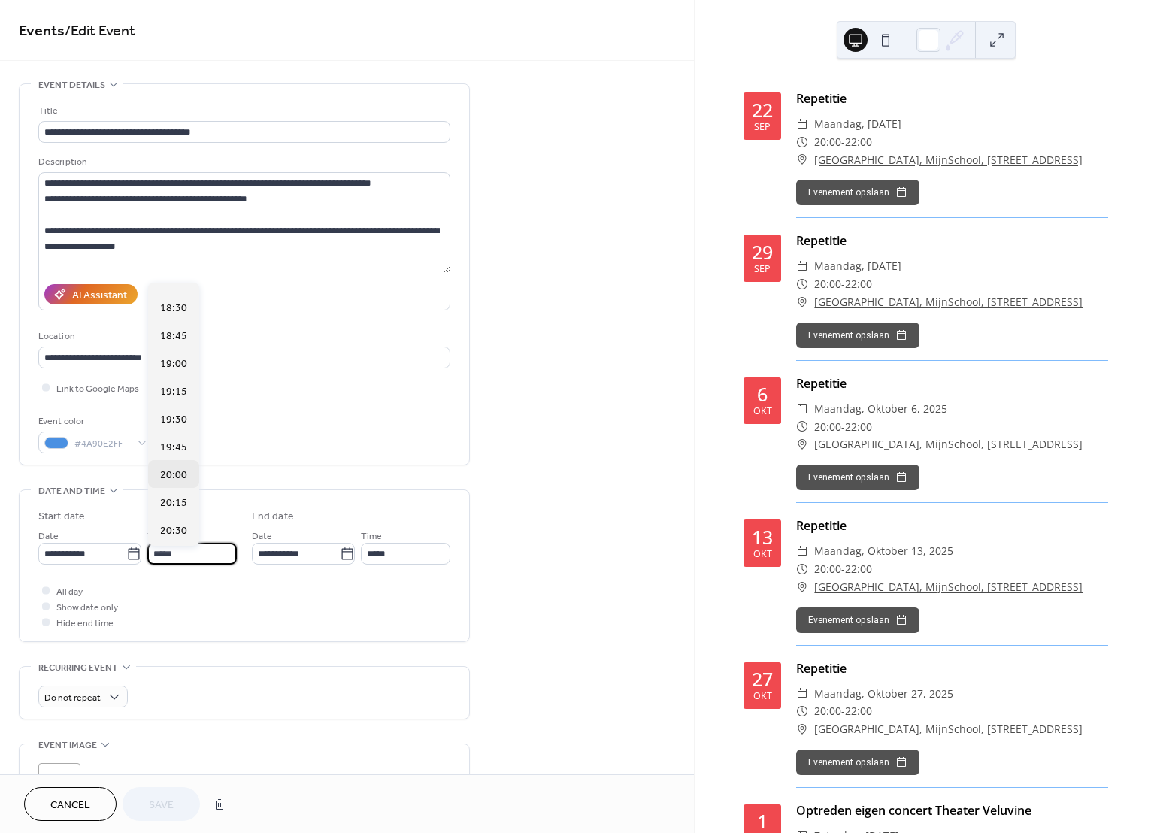 This screenshot has width=1157, height=833. Describe the element at coordinates (174, 419) in the screenshot. I see `span: 19:30` at that location.